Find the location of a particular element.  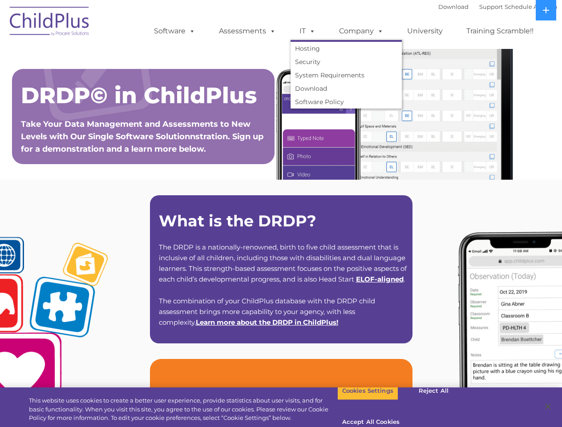

span: The DRDP is a nationally-renowned, birth to five child assessment that is inclusive of all childr... is located at coordinates (283, 263).